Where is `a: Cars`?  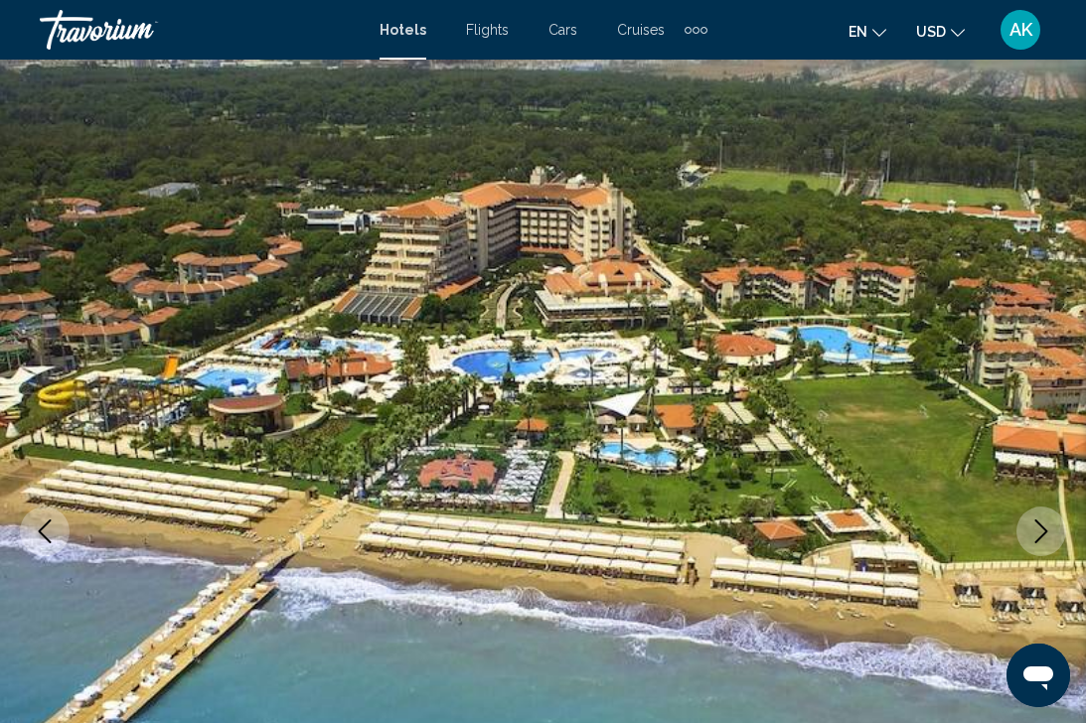 a: Cars is located at coordinates (562, 30).